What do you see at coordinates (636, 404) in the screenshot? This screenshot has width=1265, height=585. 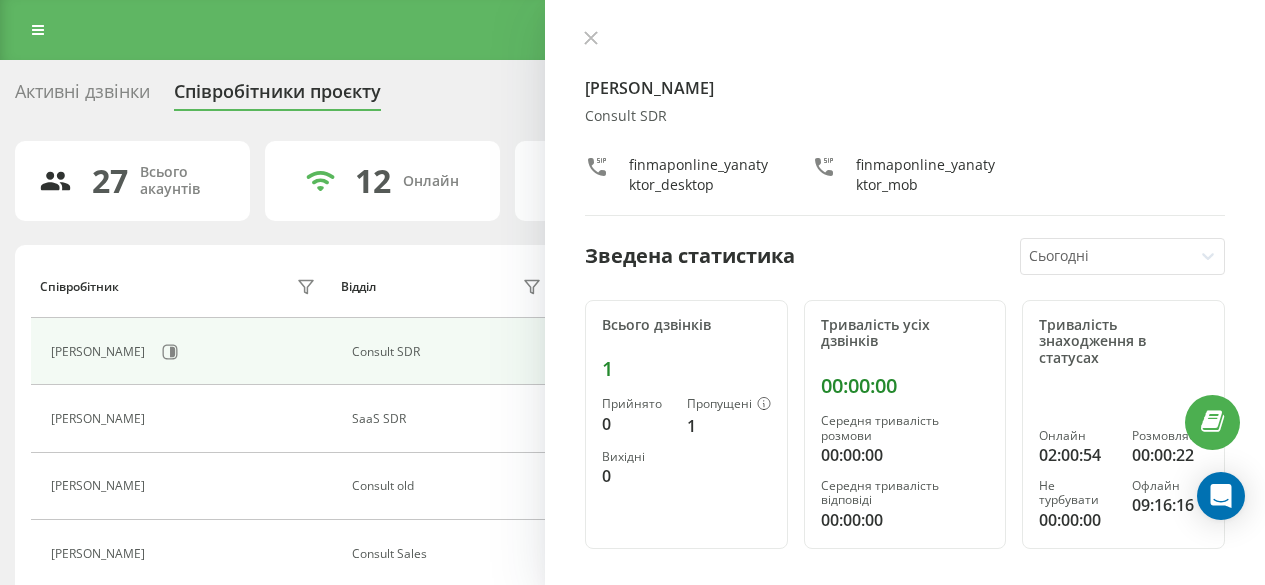 I see `div: Прийнято` at bounding box center [636, 404].